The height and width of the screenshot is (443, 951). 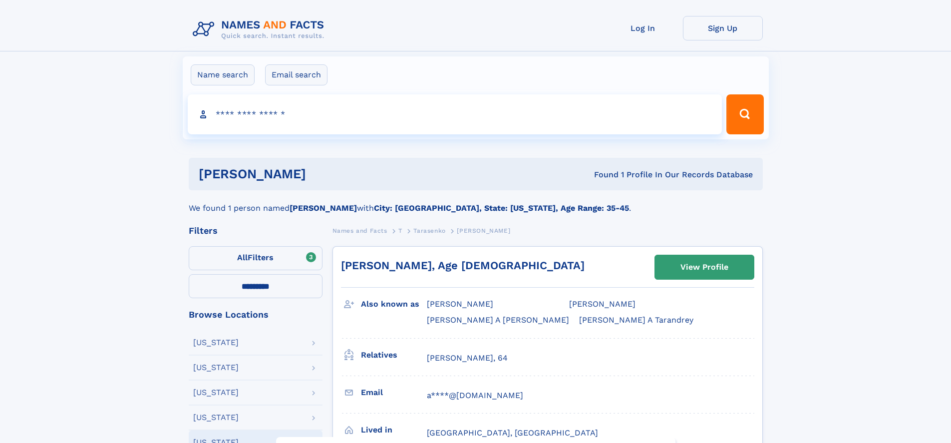 What do you see at coordinates (256, 231) in the screenshot?
I see `div: Filters` at bounding box center [256, 231].